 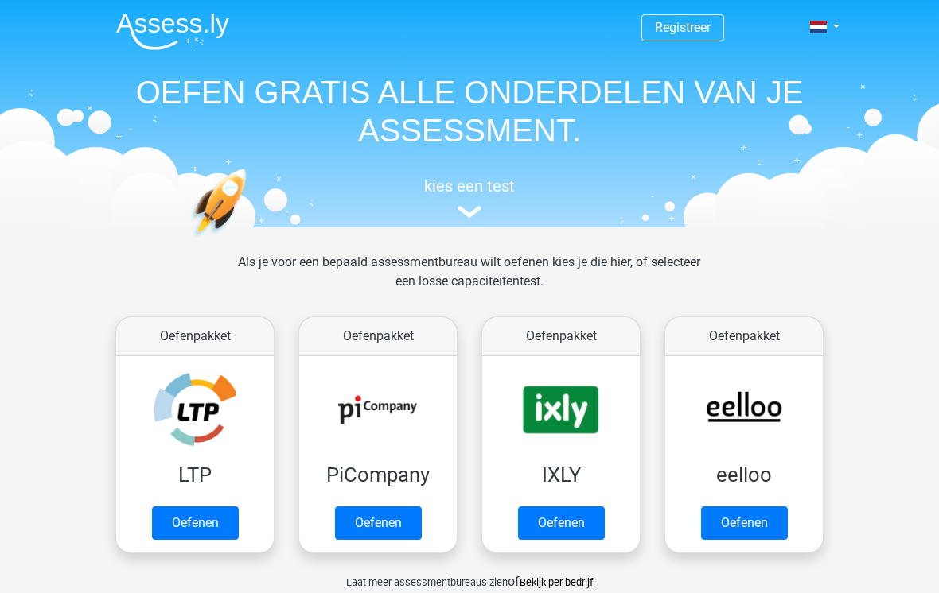 What do you see at coordinates (249, 240) in the screenshot?
I see `img: oefenen` at bounding box center [249, 240].